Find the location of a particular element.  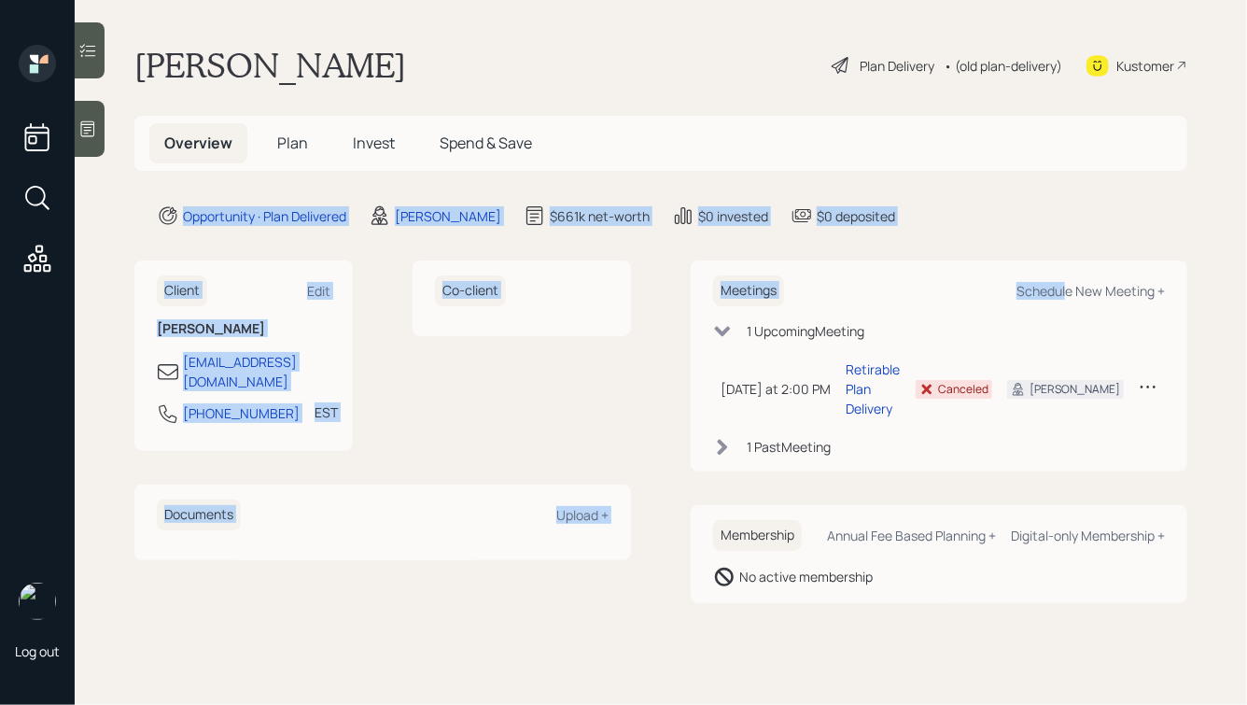

img: hunter_neumayer.jpg is located at coordinates (37, 601).